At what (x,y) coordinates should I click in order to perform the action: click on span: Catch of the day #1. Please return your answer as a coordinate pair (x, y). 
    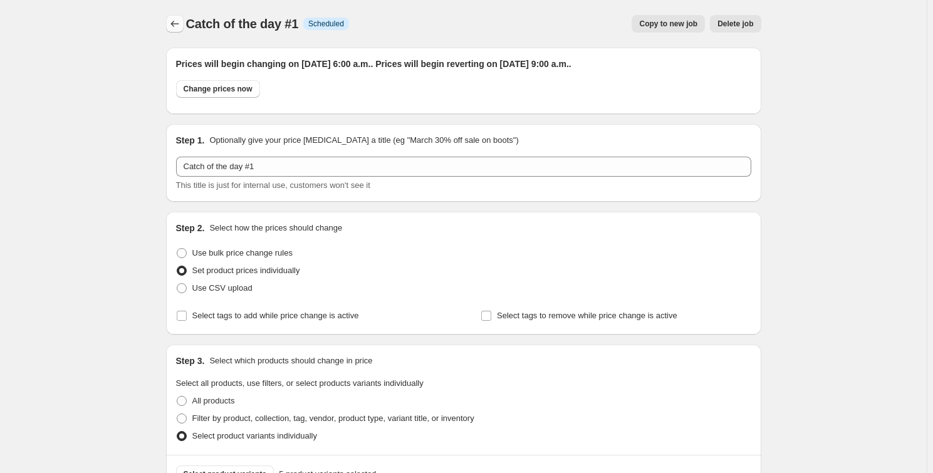
    Looking at the image, I should click on (243, 24).